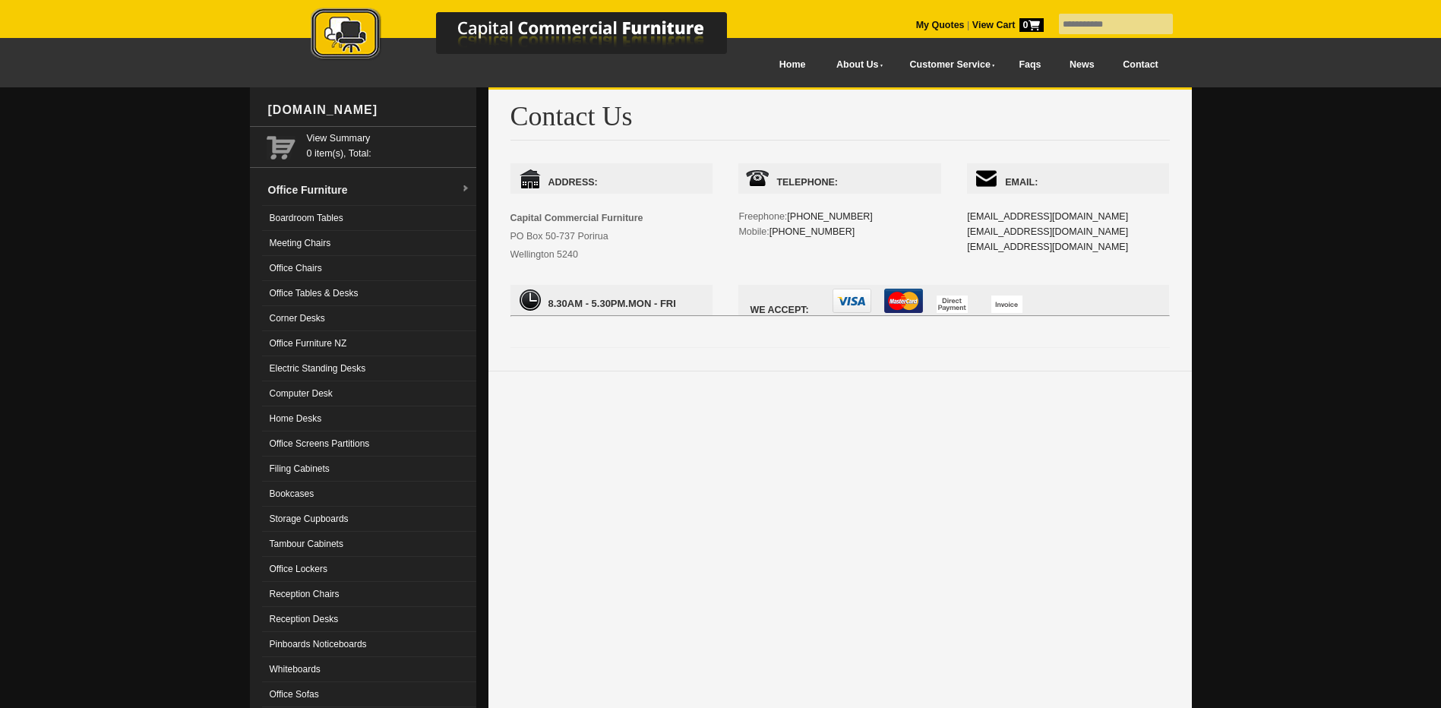 This screenshot has width=1441, height=708. What do you see at coordinates (903, 301) in the screenshot?
I see `img: mastercard` at bounding box center [903, 301].